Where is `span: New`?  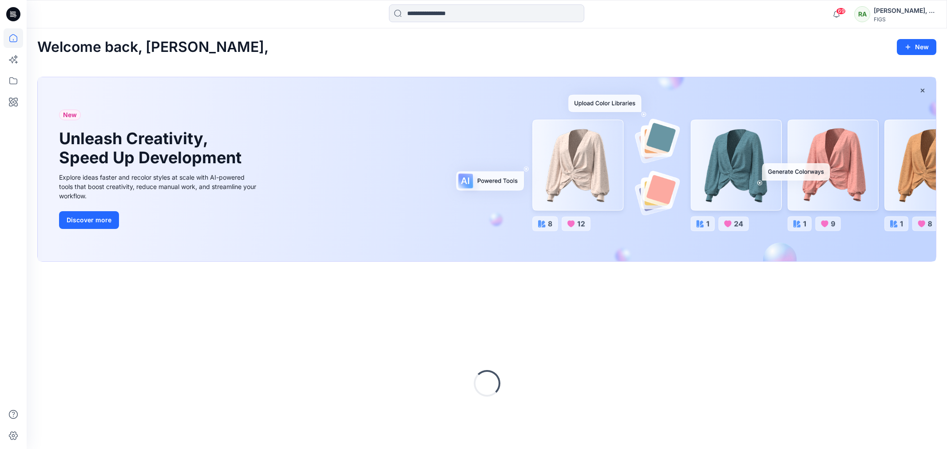
span: New is located at coordinates (70, 115).